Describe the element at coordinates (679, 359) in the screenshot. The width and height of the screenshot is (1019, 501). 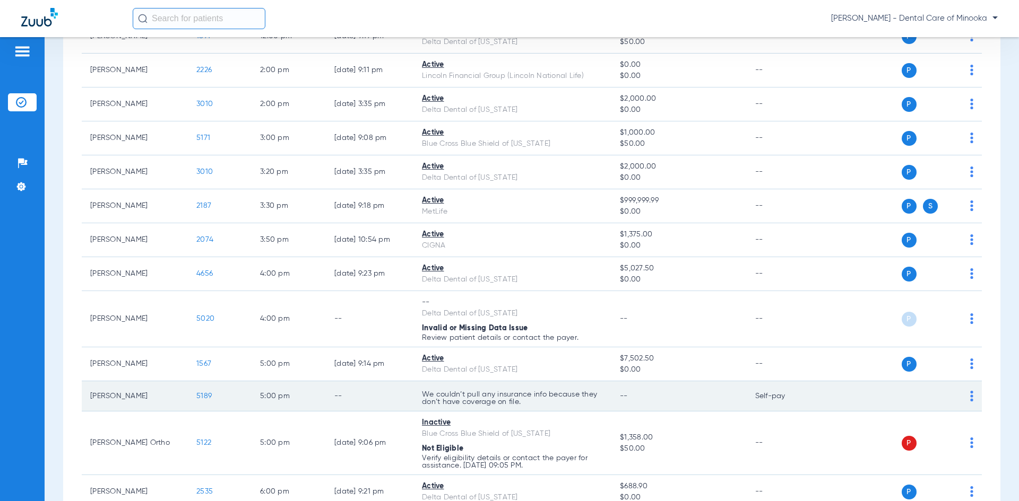
I see `span: $7,502.50` at that location.